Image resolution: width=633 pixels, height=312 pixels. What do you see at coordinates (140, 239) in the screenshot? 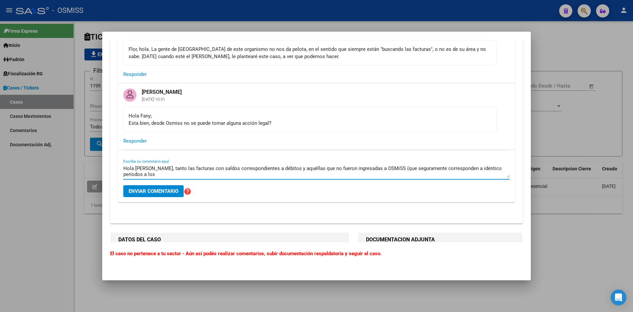
I see `strong: DATOS DEL CASO` at bounding box center [140, 239].